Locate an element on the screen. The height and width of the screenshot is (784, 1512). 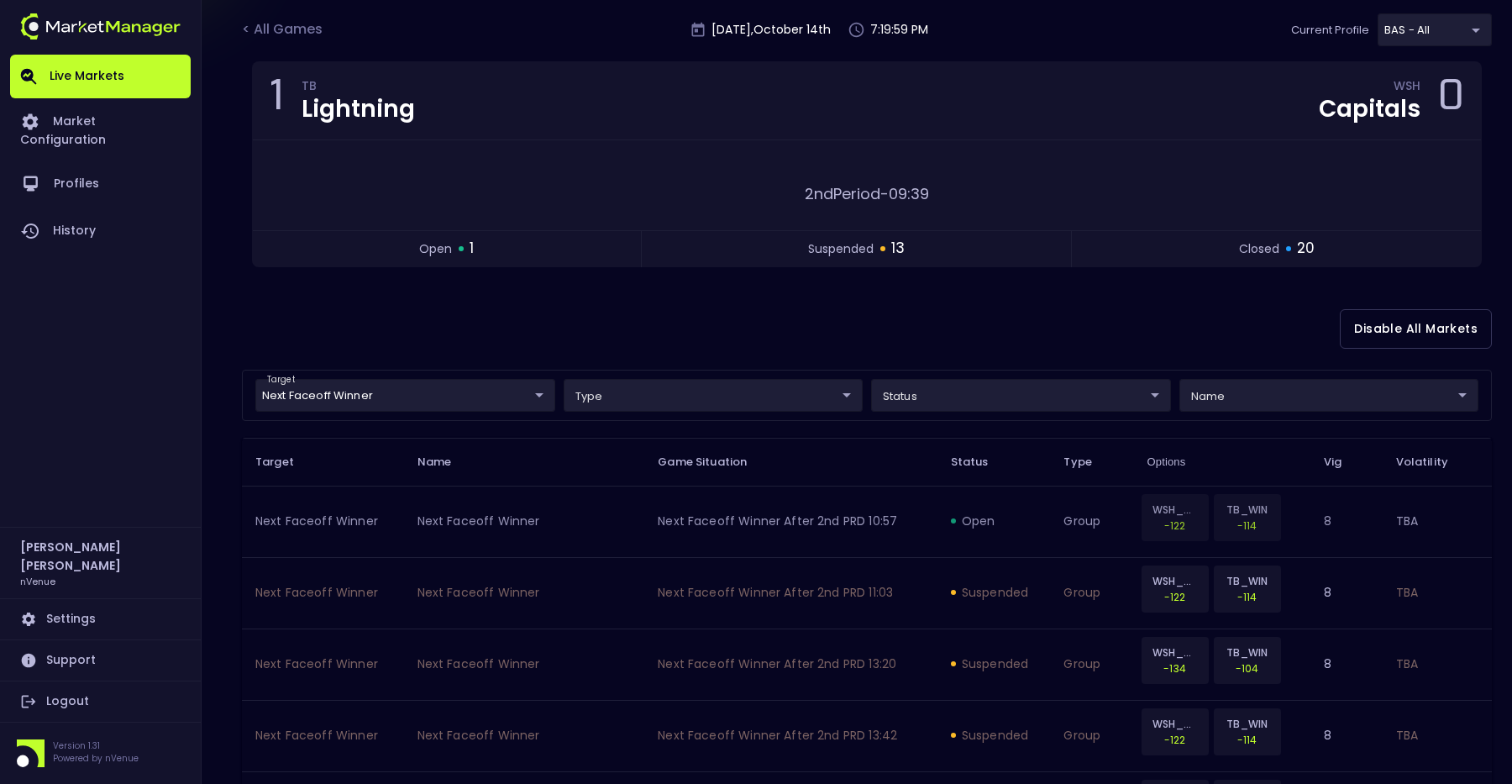
a: Settings is located at coordinates (100, 619).